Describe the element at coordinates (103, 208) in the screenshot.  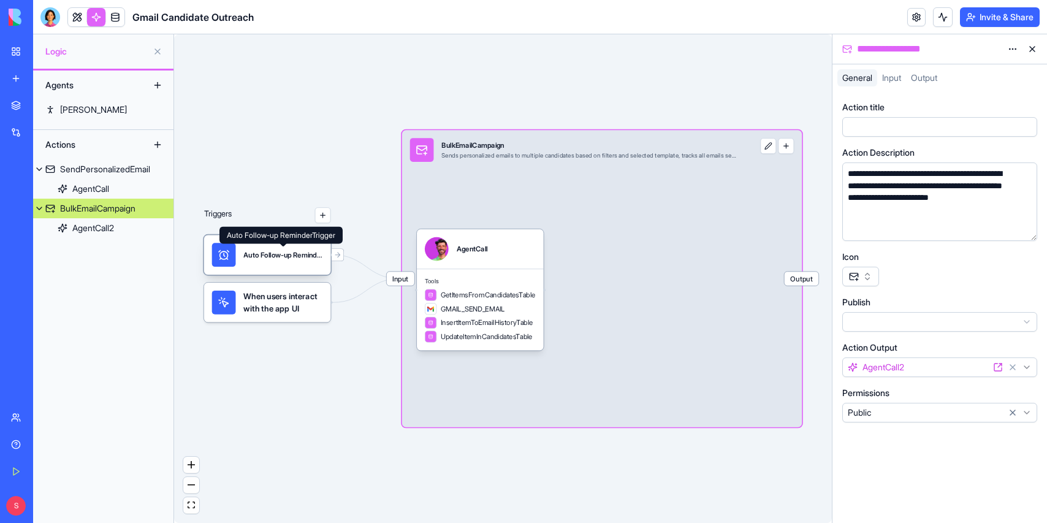
I see `a: BulkEmailCampaign` at that location.